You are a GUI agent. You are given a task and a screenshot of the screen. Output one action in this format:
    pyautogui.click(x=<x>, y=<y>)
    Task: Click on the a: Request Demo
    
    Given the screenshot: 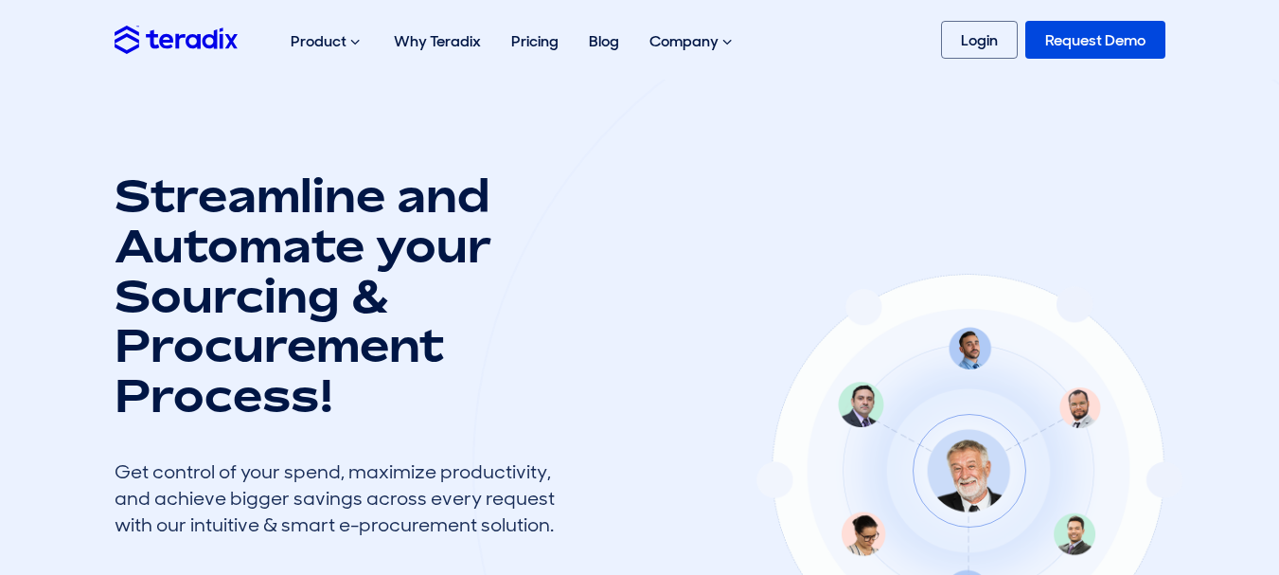 What is the action you would take?
    pyautogui.click(x=1095, y=40)
    